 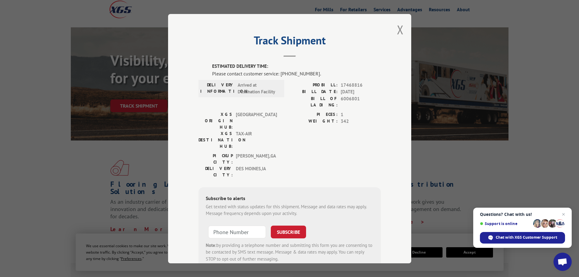 What do you see at coordinates (314, 114) in the screenshot?
I see `label: PIECES:` at bounding box center [314, 114].